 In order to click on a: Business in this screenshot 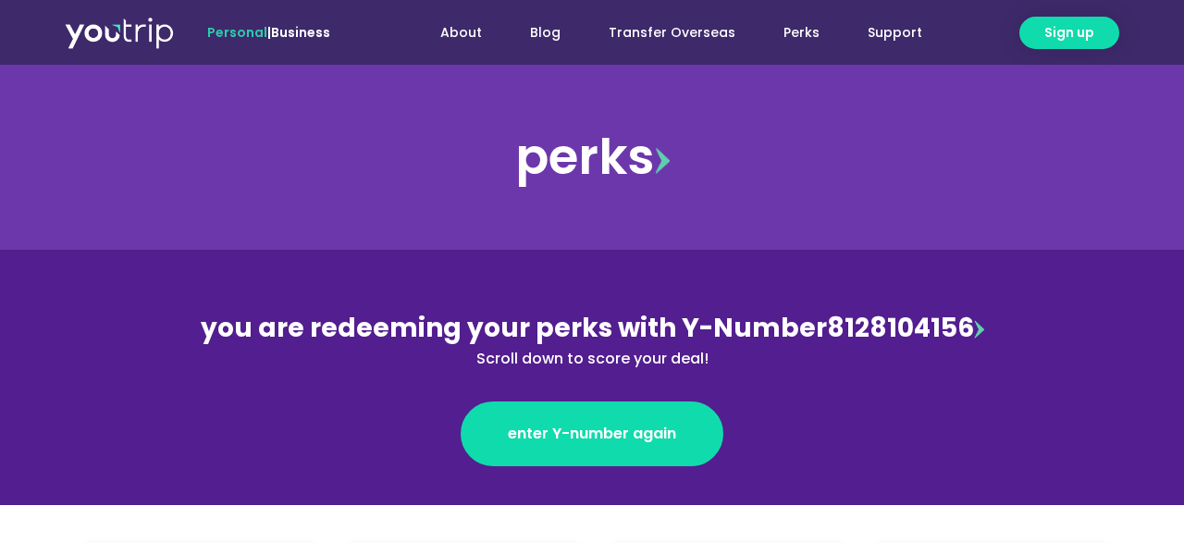, I will do `click(301, 32)`.